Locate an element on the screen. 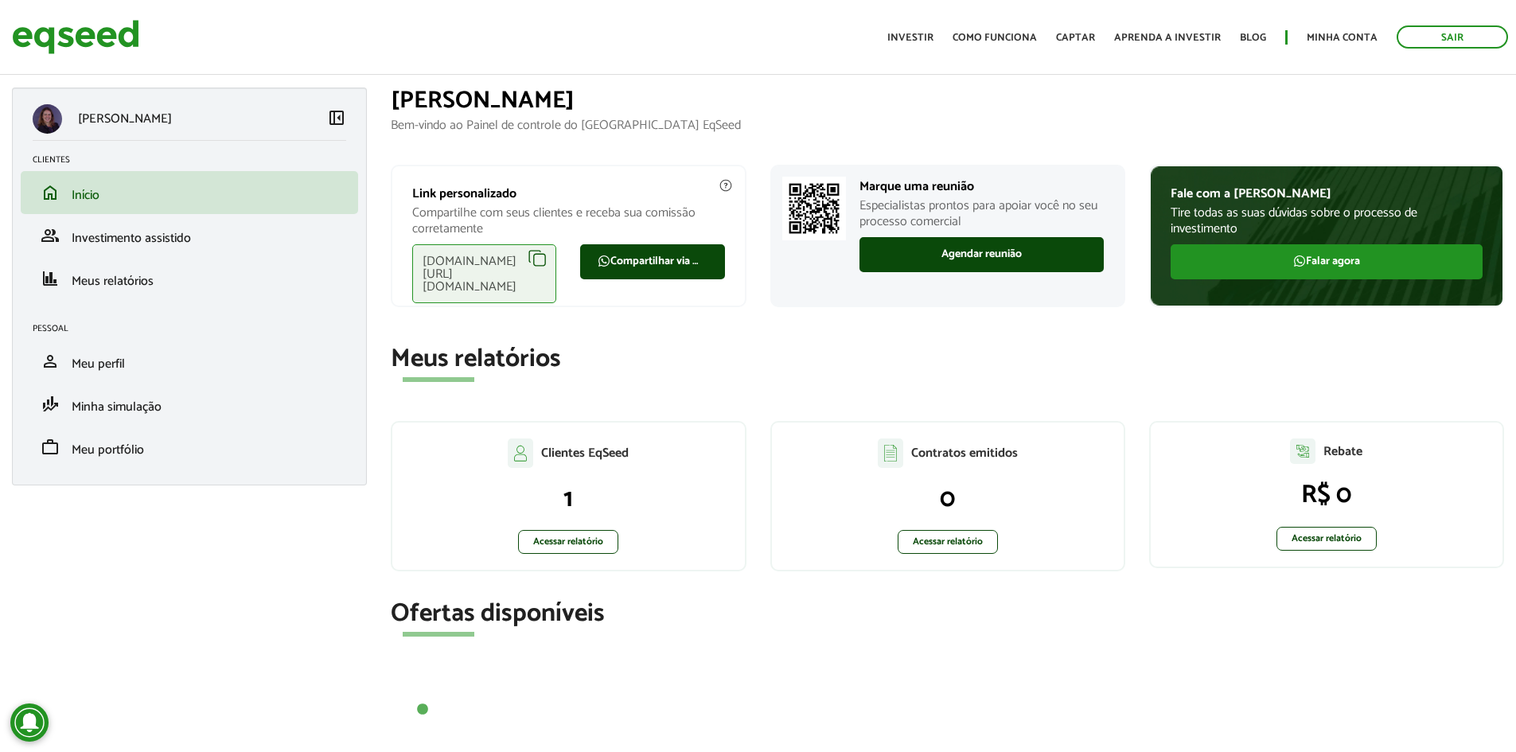 Image resolution: width=1516 pixels, height=752 pixels. span: Meu portfólio is located at coordinates (107, 450).